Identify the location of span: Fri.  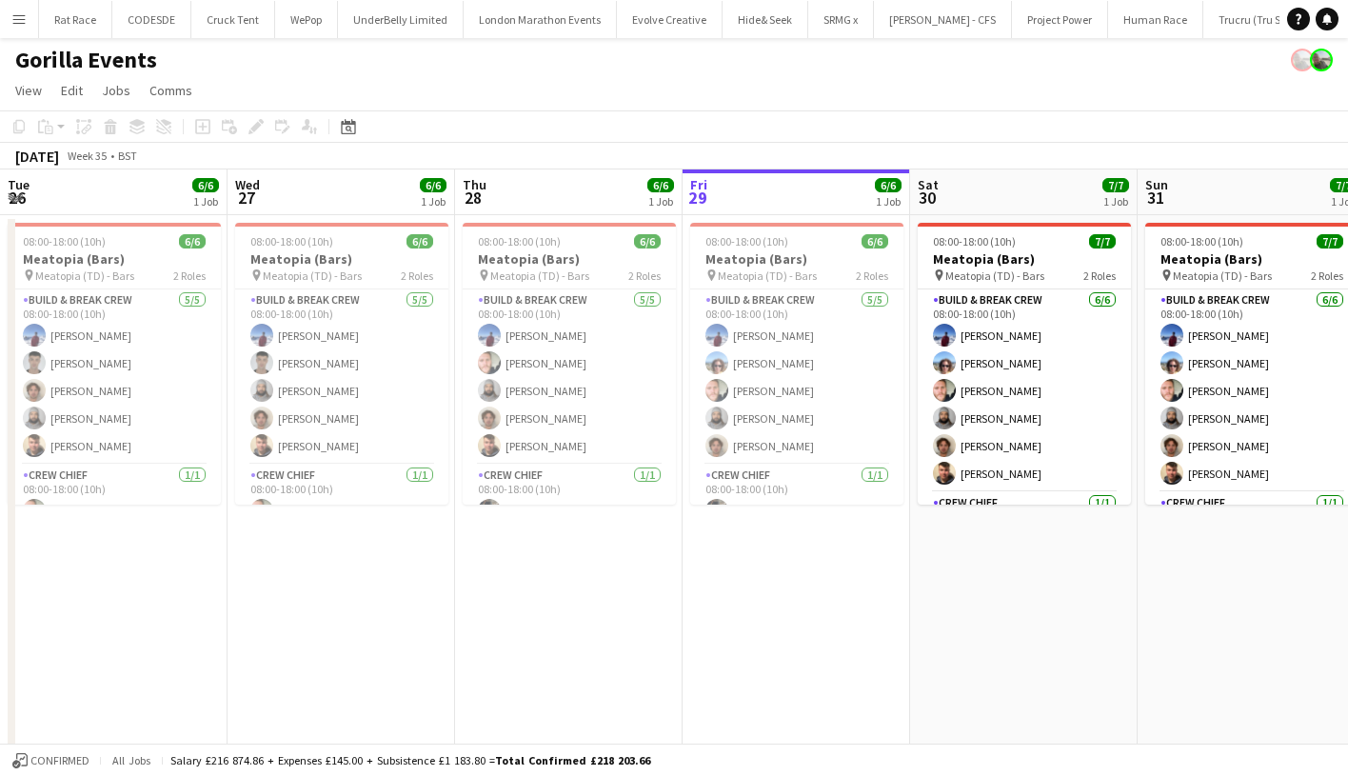
(699, 185).